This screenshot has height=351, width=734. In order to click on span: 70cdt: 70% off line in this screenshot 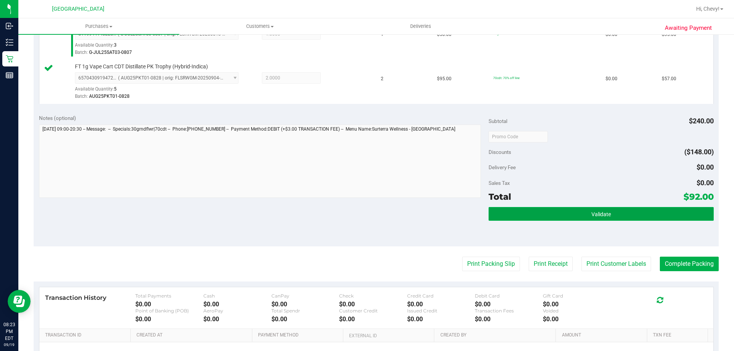, I will do `click(506, 78)`.